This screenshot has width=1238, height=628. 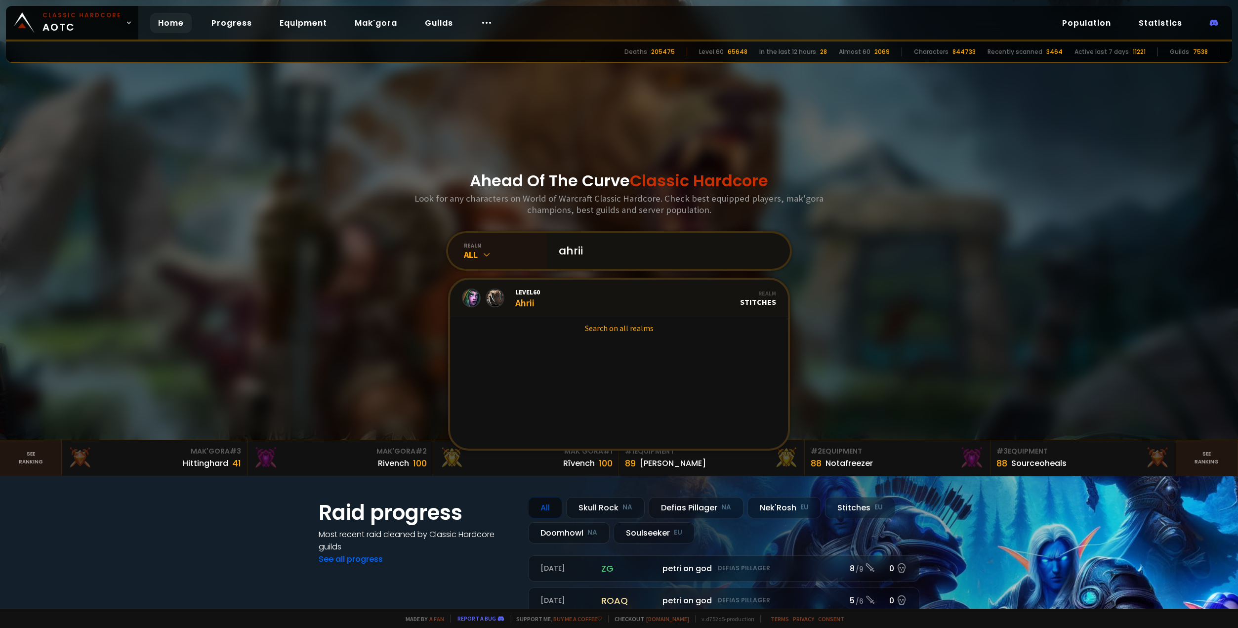 I want to click on span: Classic Hardcore, so click(x=699, y=180).